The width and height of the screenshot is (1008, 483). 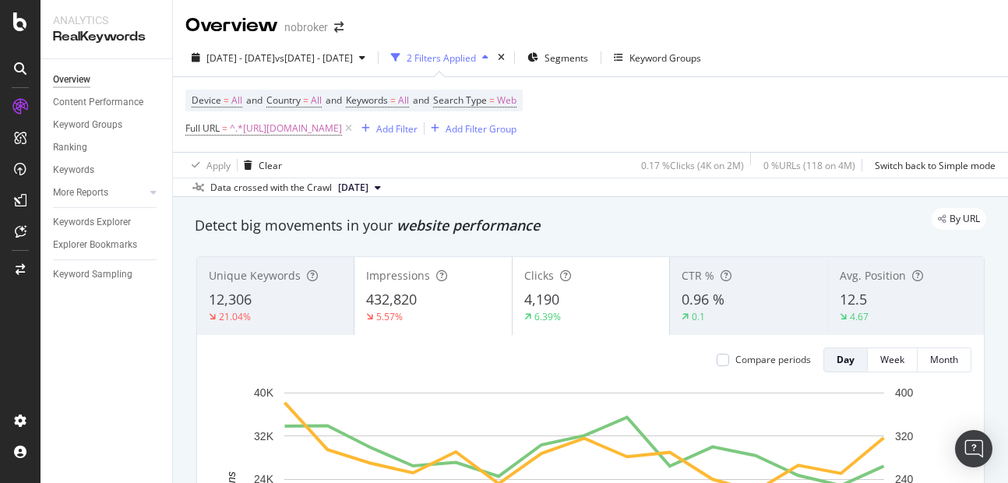 What do you see at coordinates (391, 299) in the screenshot?
I see `span: 432,820` at bounding box center [391, 299].